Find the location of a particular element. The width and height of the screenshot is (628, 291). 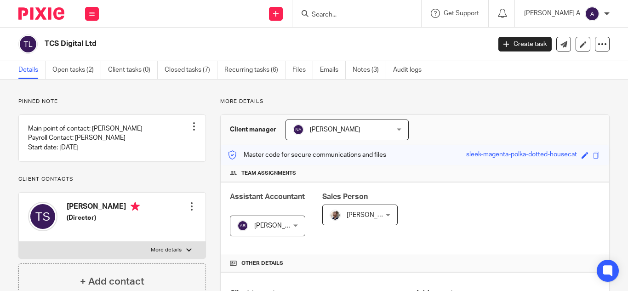

h4: + Add contact is located at coordinates (112, 281).